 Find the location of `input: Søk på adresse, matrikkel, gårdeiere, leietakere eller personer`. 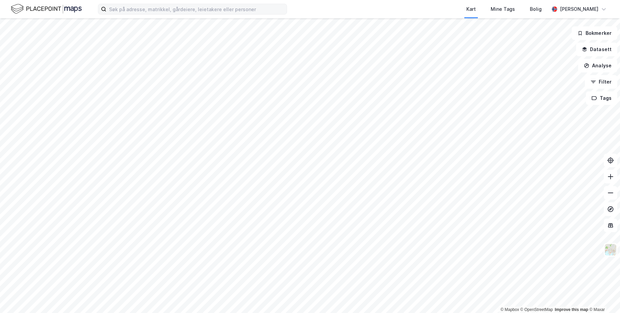

input: Søk på adresse, matrikkel, gårdeiere, leietakere eller personer is located at coordinates (197, 9).